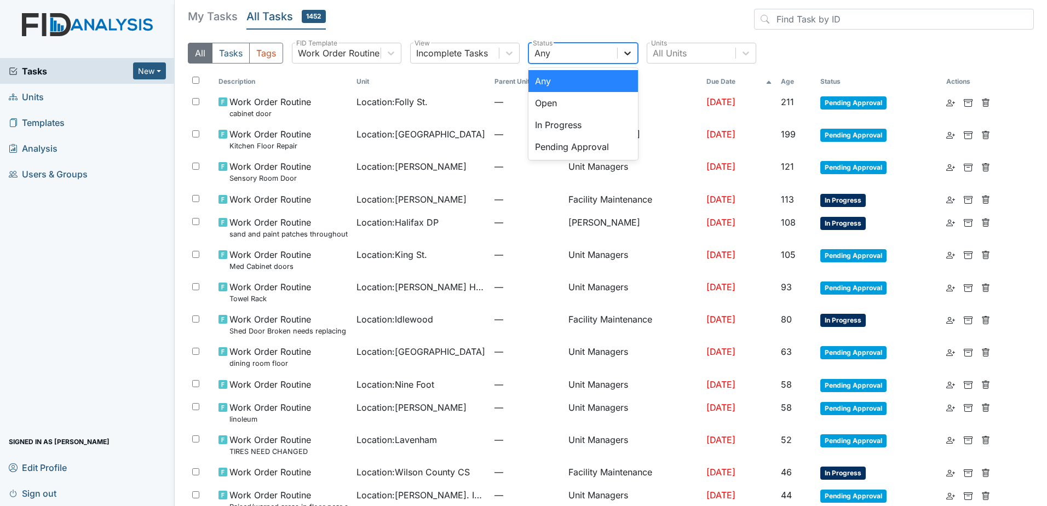 This screenshot has width=1047, height=506. Describe the element at coordinates (413, 472) in the screenshot. I see `span: Location : Wilson County CS` at that location.